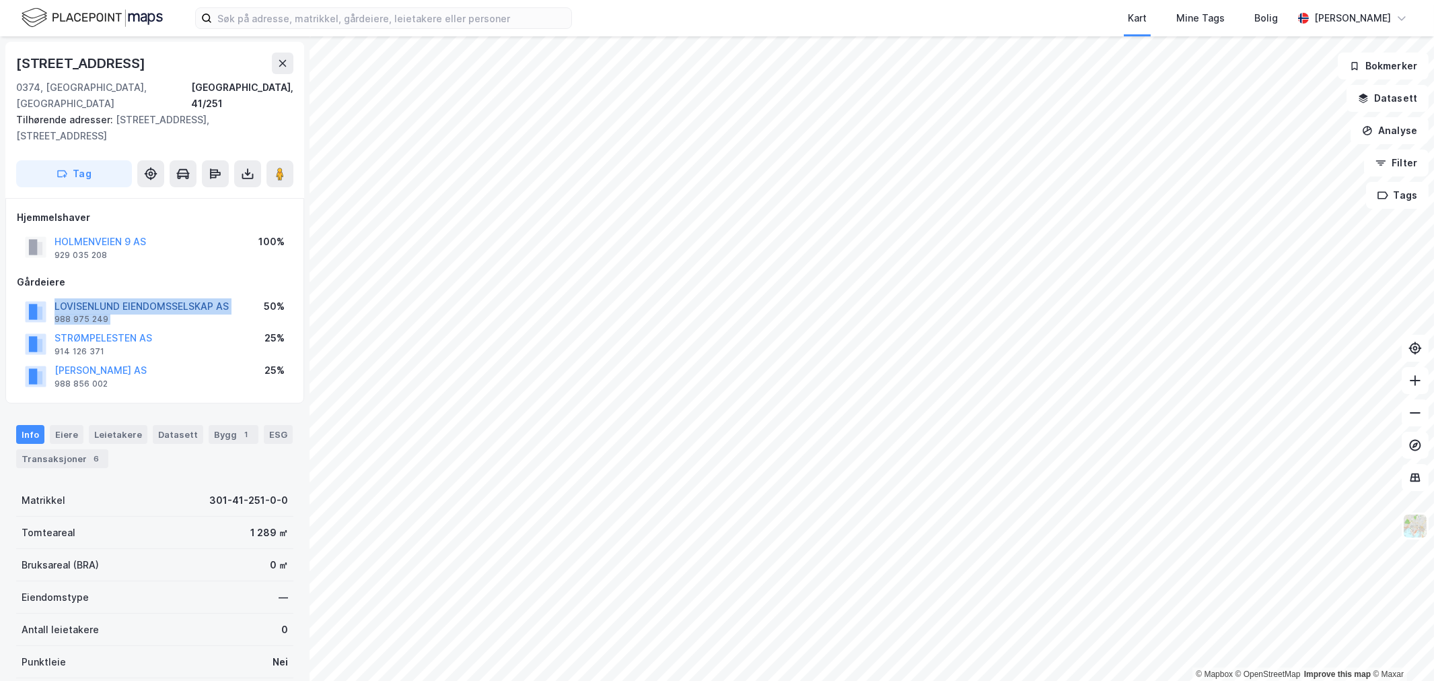 This screenshot has height=681, width=1434. I want to click on button: Tag, so click(74, 174).